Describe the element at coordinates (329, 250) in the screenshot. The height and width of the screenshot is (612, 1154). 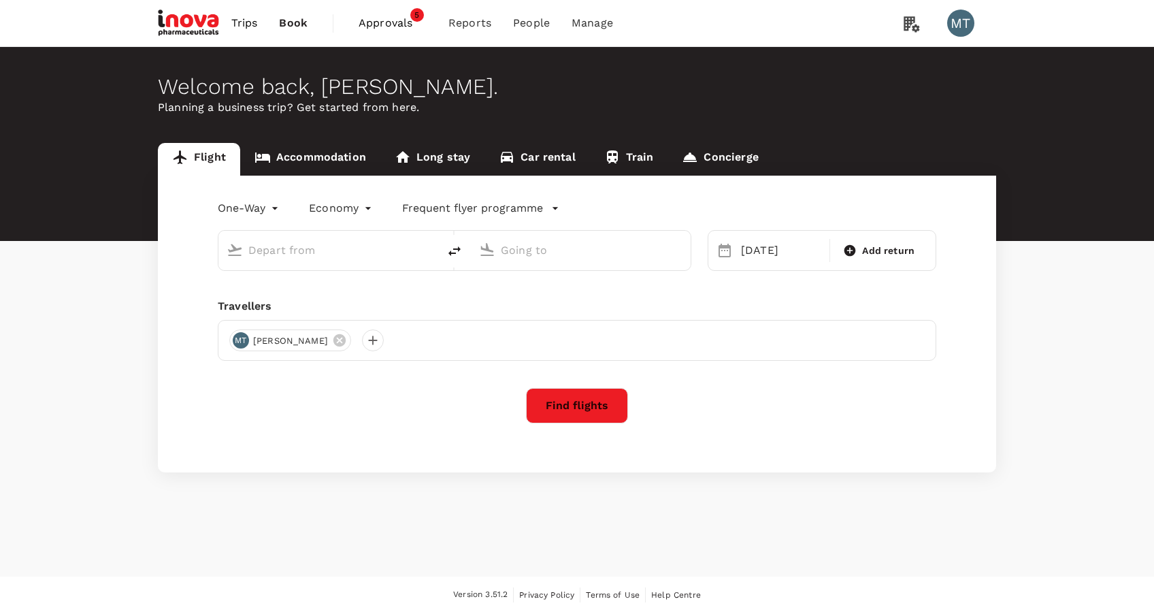
I see `input: Depart from` at that location.